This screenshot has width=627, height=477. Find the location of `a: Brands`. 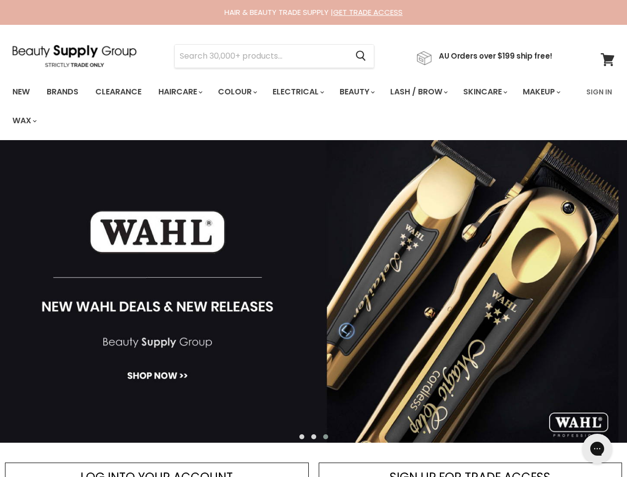

a: Brands is located at coordinates (63, 92).